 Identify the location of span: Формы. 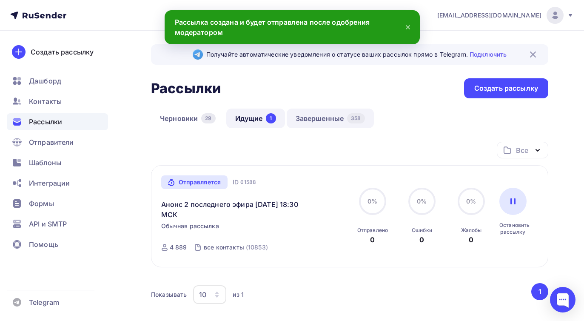
(41, 203).